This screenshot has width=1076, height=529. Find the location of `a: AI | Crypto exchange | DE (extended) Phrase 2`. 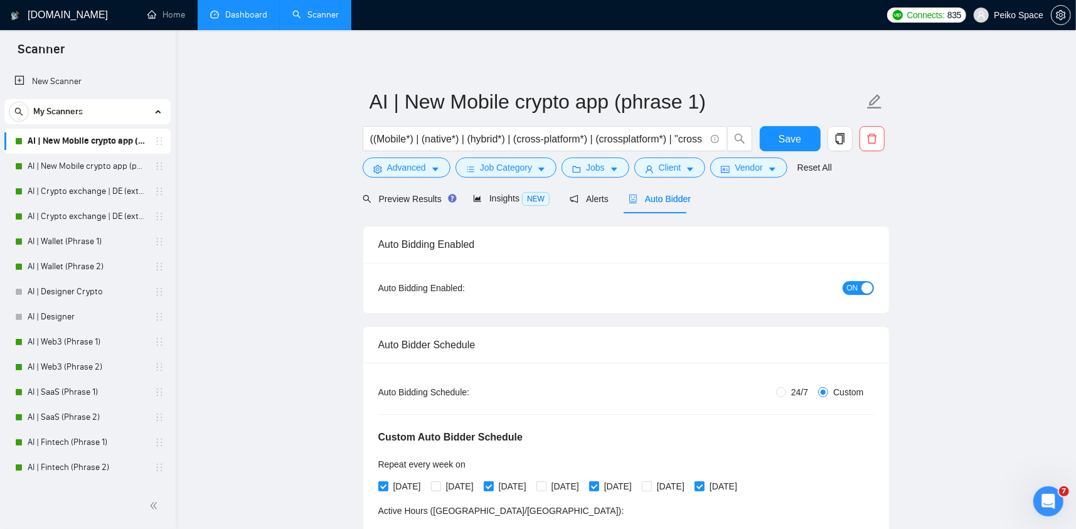

a: AI | Crypto exchange | DE (extended) Phrase 2 is located at coordinates (87, 217).